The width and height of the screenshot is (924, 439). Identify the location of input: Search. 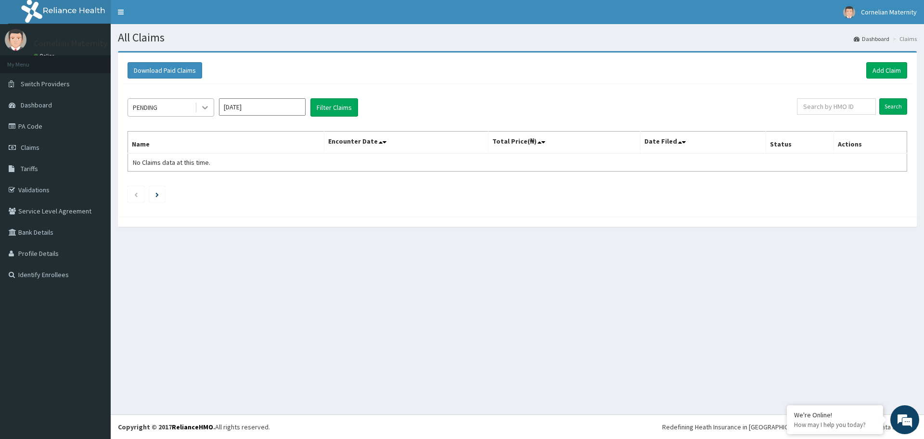
(894, 106).